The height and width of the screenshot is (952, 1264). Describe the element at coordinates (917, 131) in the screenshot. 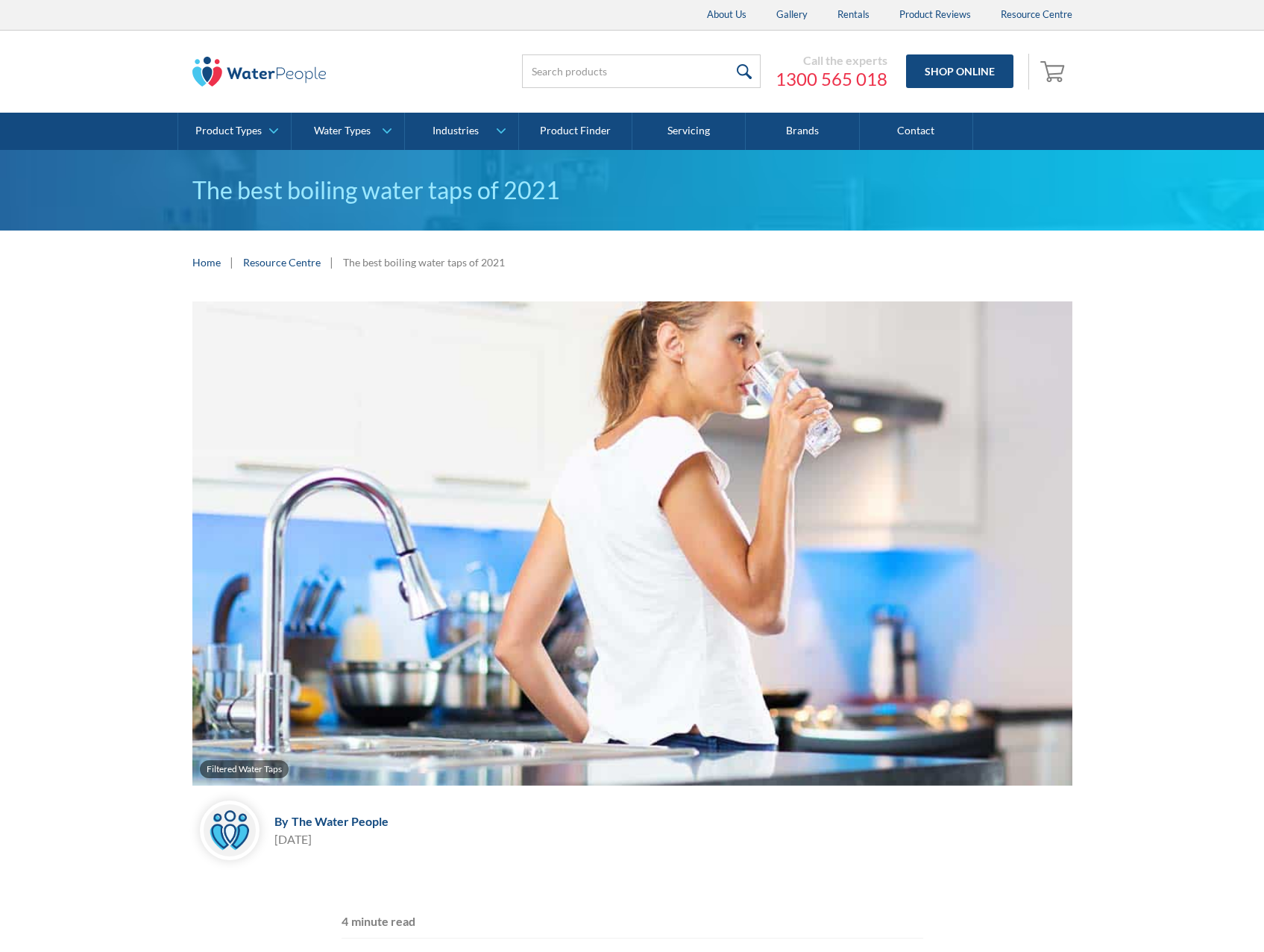

I see `a: Contact` at that location.